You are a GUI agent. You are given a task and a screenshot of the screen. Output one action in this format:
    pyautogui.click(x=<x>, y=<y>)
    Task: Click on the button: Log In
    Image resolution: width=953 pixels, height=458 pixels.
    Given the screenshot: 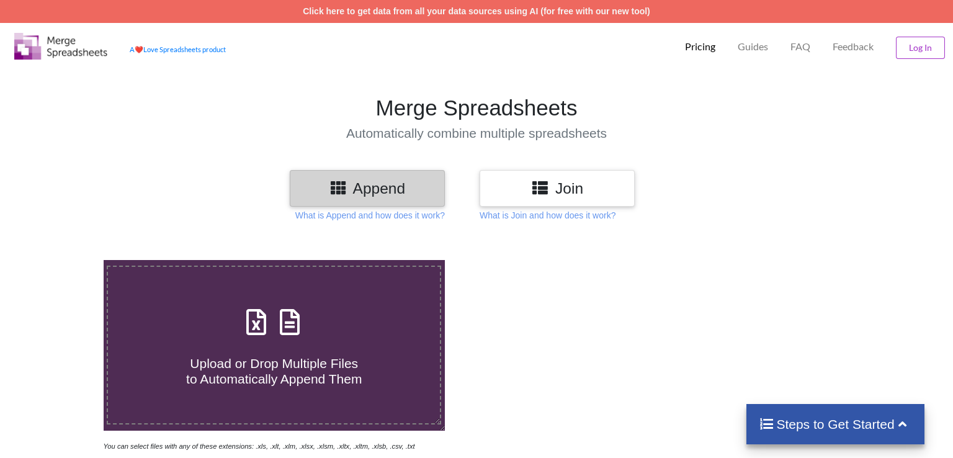 What is the action you would take?
    pyautogui.click(x=920, y=48)
    